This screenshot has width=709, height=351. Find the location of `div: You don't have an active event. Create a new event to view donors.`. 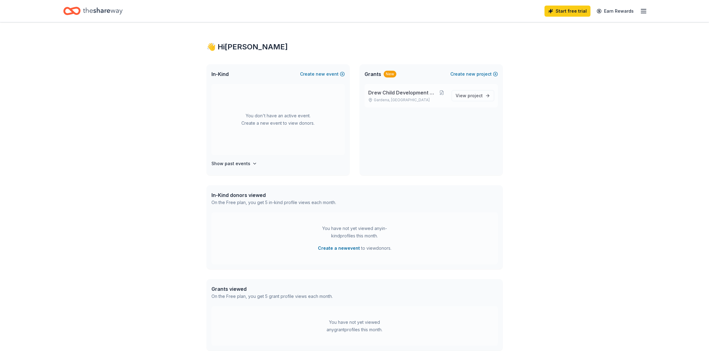

div: You don't have an active event. Create a new event to view donors. is located at coordinates (278, 119).